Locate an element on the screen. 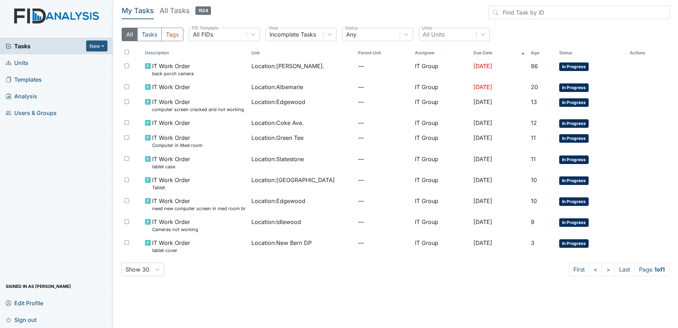 The height and width of the screenshot is (328, 678). small: tablet cover is located at coordinates (171, 250).